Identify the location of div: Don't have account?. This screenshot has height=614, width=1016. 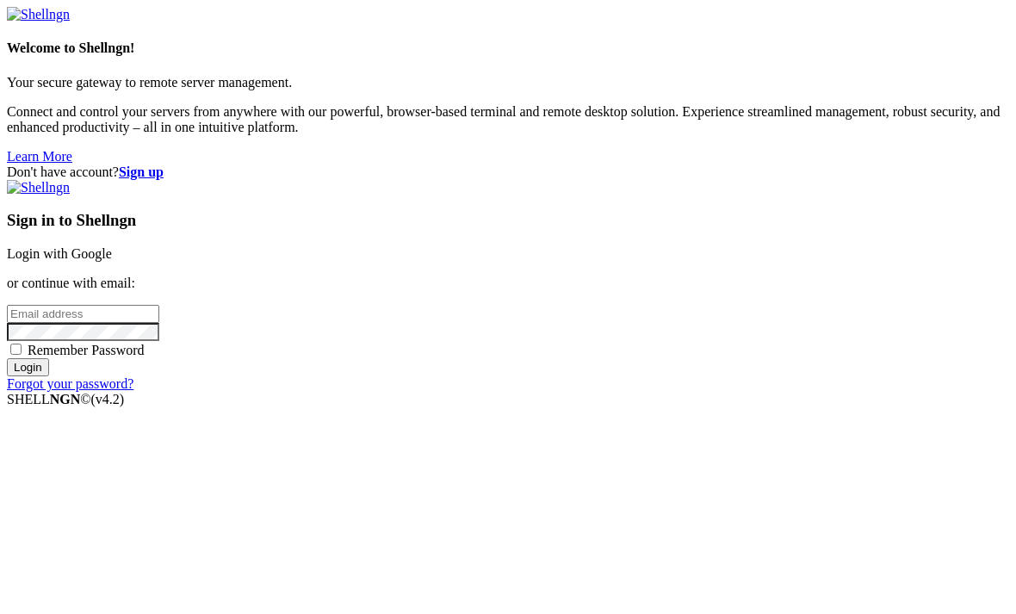
(508, 172).